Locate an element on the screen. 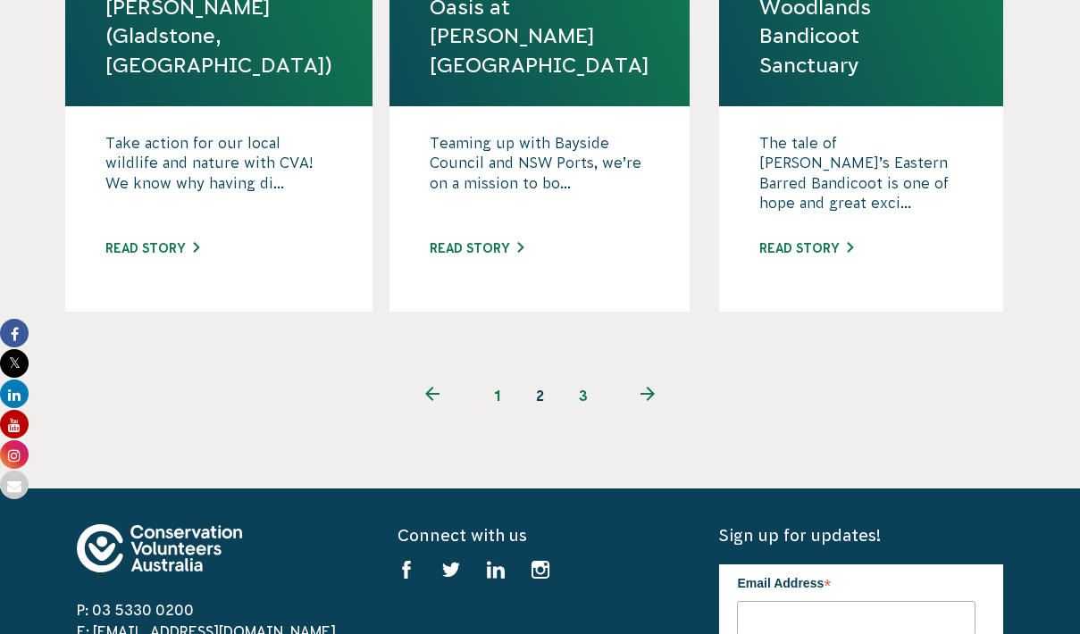  label: Email Address is located at coordinates (856, 582).